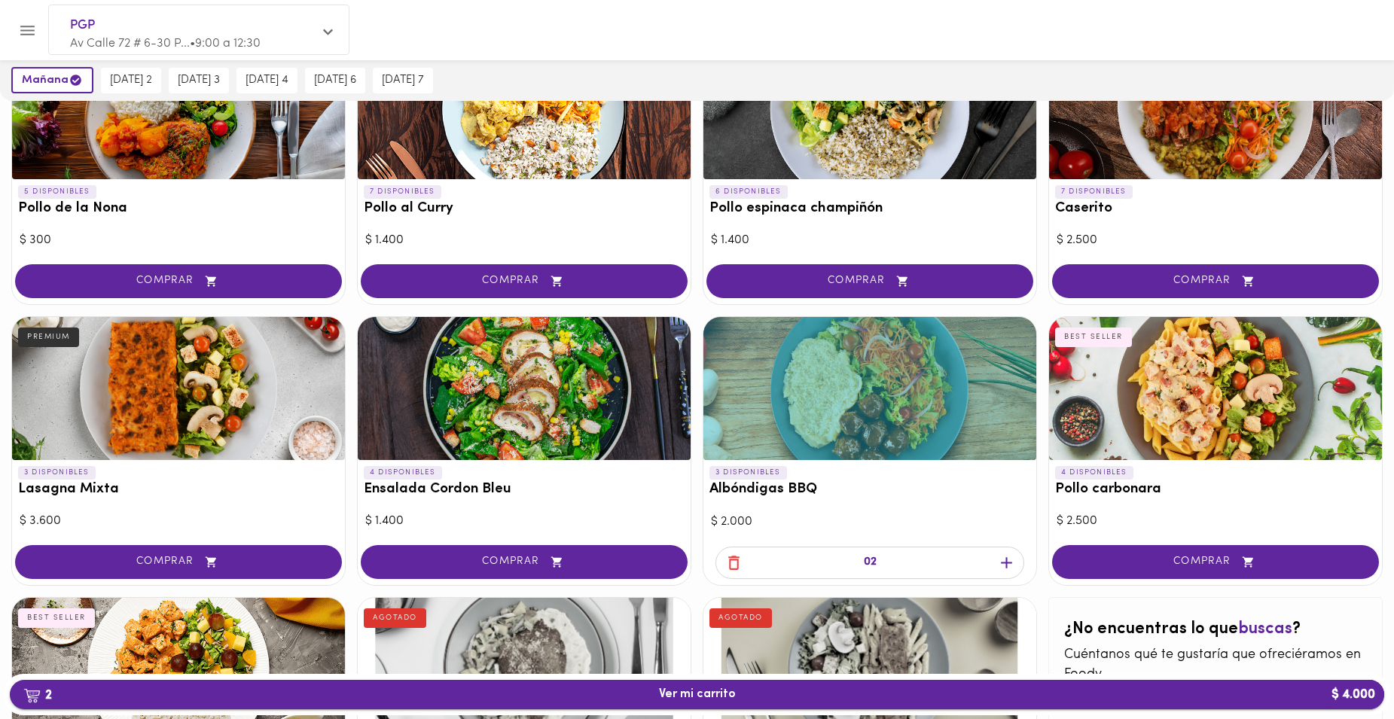 This screenshot has width=1394, height=719. Describe the element at coordinates (524, 490) in the screenshot. I see `h3: Ensalada Cordon Bleu` at that location.